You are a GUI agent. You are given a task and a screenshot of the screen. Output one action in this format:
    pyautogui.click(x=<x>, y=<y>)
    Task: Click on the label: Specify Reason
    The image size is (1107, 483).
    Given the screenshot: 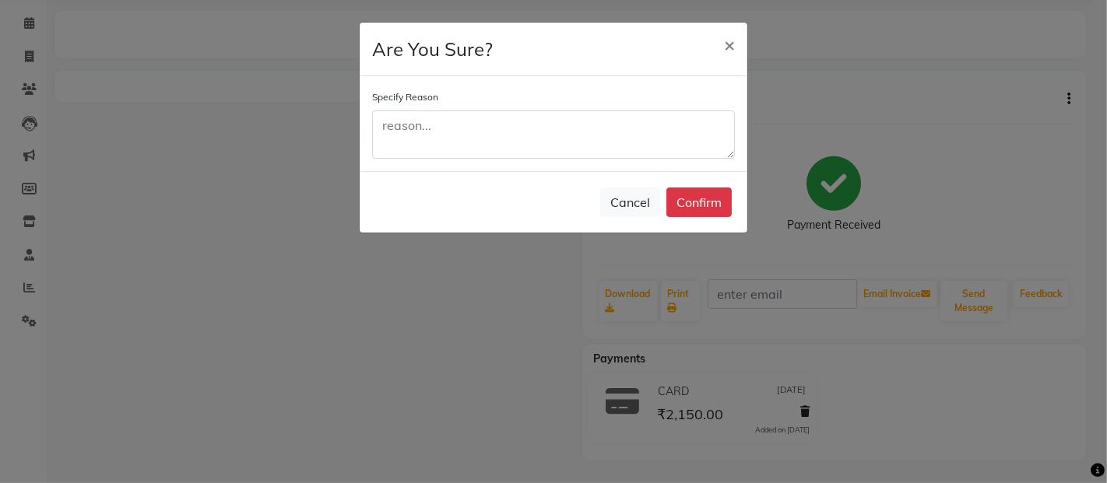 What is the action you would take?
    pyautogui.click(x=405, y=97)
    